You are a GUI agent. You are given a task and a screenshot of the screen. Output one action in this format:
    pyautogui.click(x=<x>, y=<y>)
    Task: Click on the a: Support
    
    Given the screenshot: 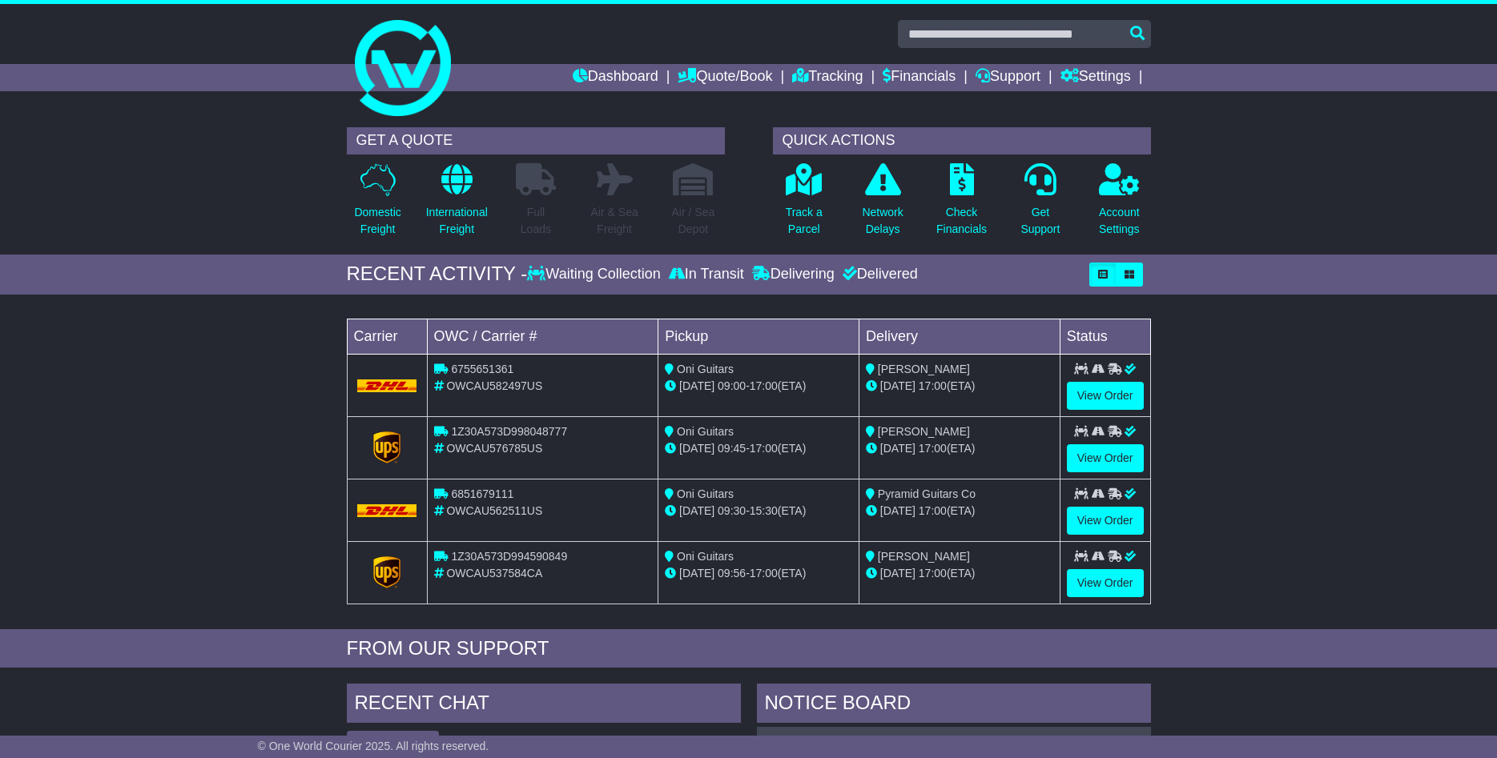 What is the action you would take?
    pyautogui.click(x=1007, y=78)
    